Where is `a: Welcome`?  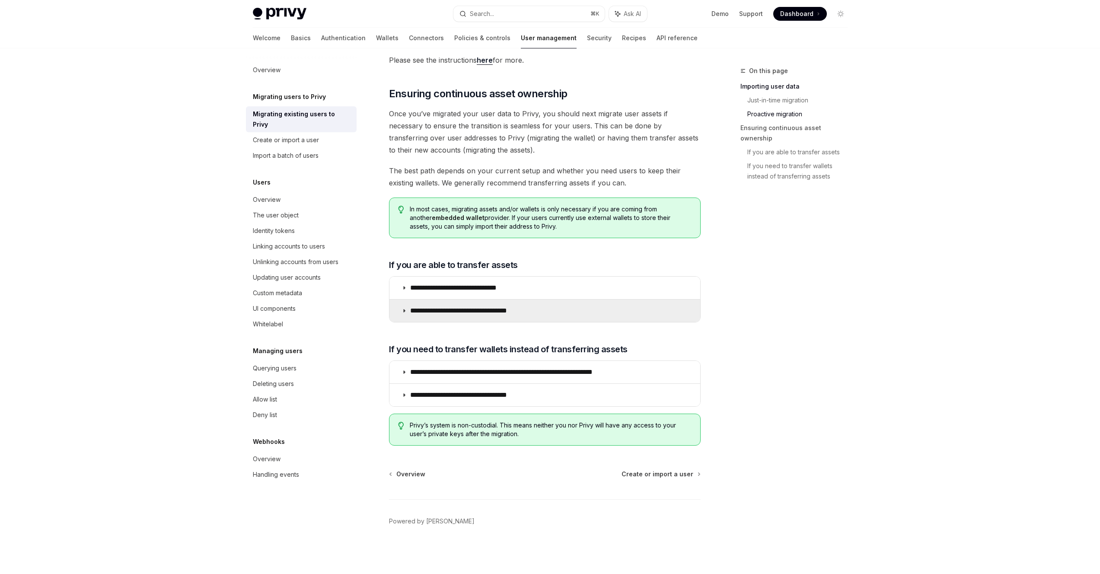
a: Welcome is located at coordinates (267, 38).